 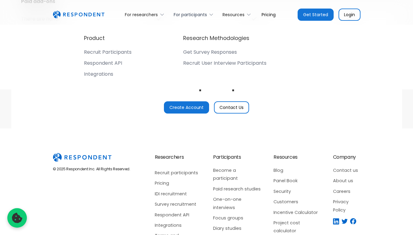 What do you see at coordinates (103, 63) in the screenshot?
I see `div: Respondent API` at bounding box center [103, 63].